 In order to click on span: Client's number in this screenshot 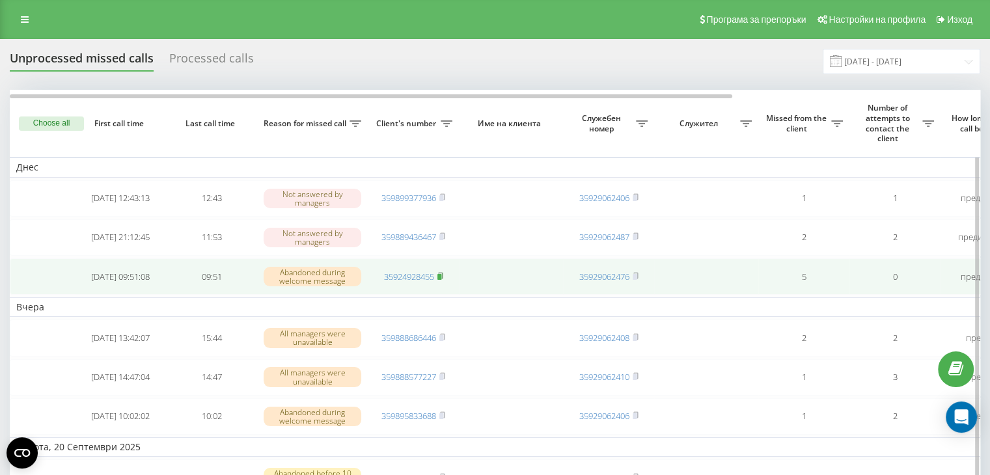, I will do `click(407, 124)`.